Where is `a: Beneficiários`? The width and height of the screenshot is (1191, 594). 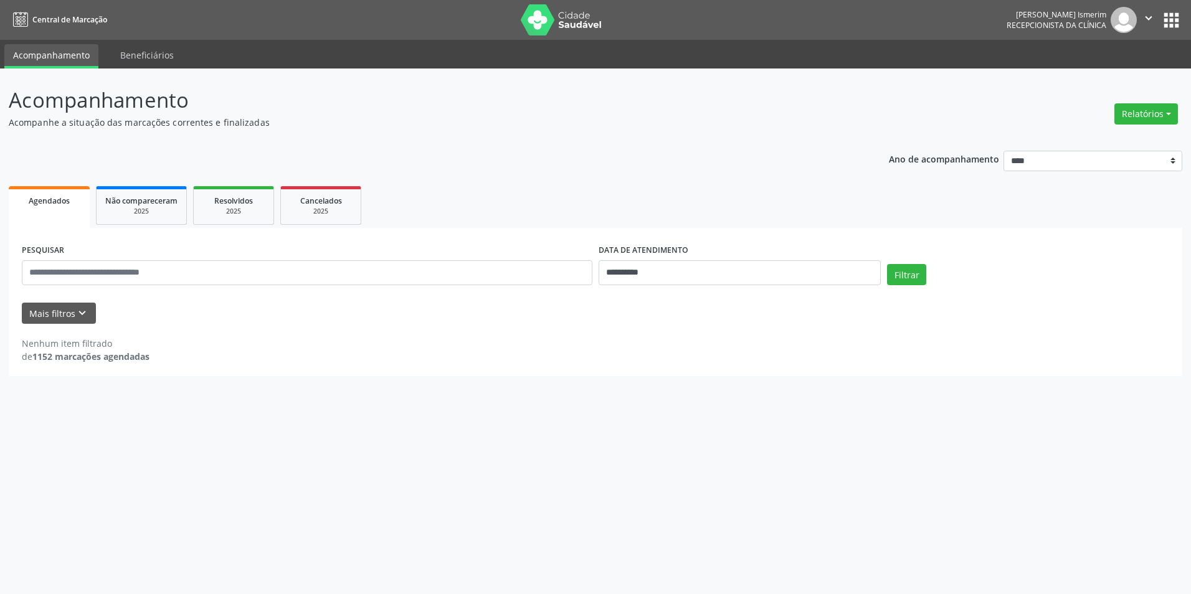 a: Beneficiários is located at coordinates (147, 55).